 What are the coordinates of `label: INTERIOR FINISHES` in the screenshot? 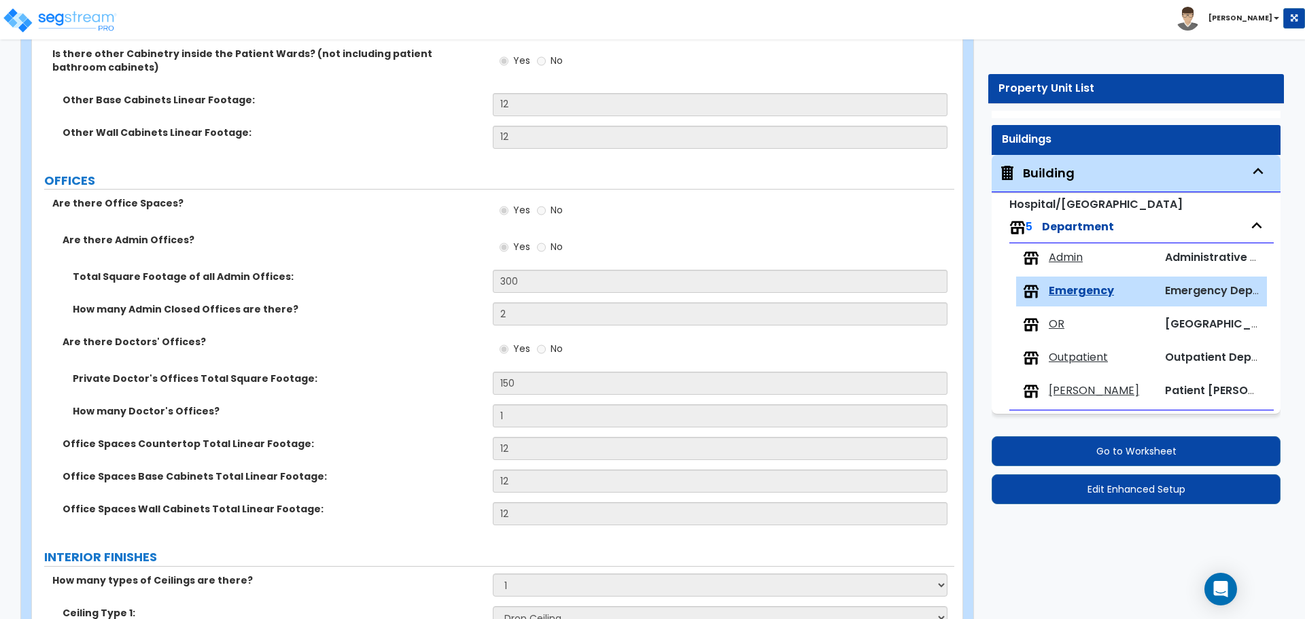 It's located at (499, 557).